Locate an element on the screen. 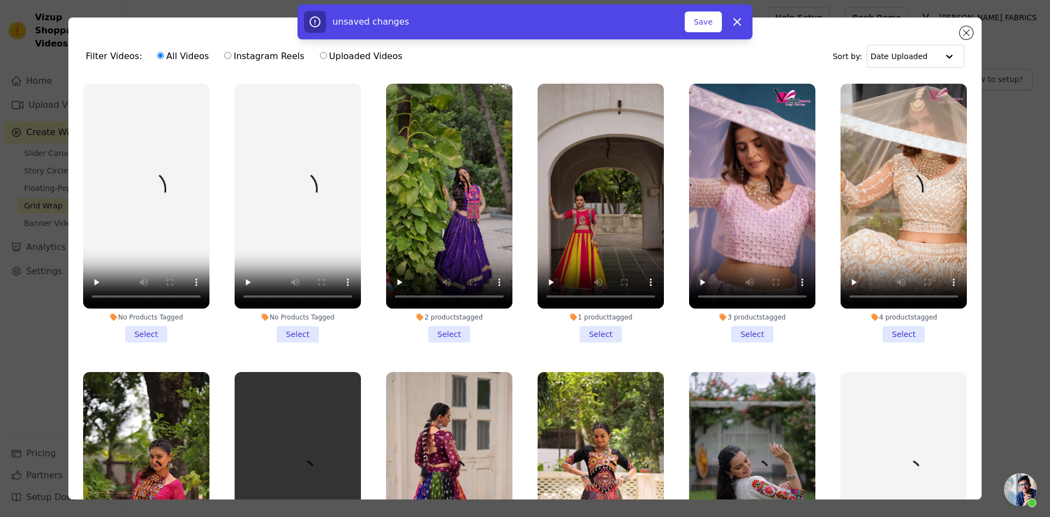 Image resolution: width=1050 pixels, height=517 pixels. div: Sort by: is located at coordinates (898, 56).